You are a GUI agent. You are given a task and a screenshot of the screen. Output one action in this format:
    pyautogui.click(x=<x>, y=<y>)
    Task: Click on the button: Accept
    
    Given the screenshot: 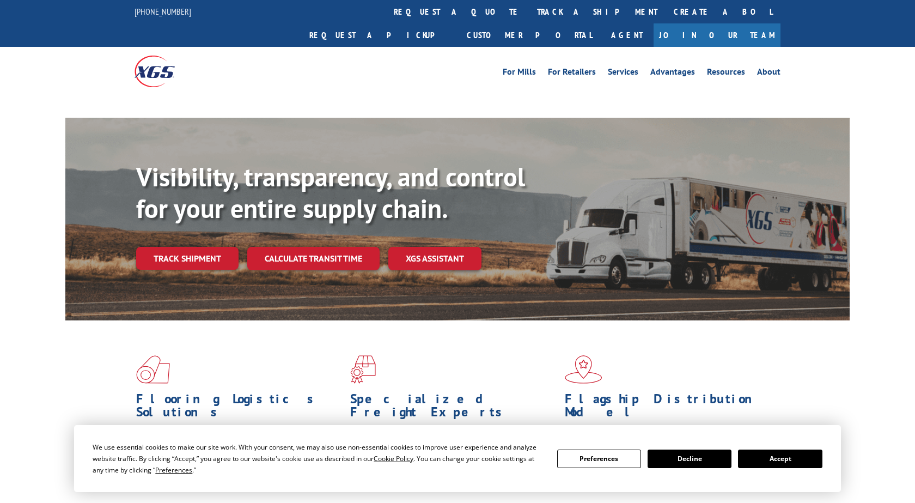 What is the action you would take?
    pyautogui.click(x=780, y=459)
    